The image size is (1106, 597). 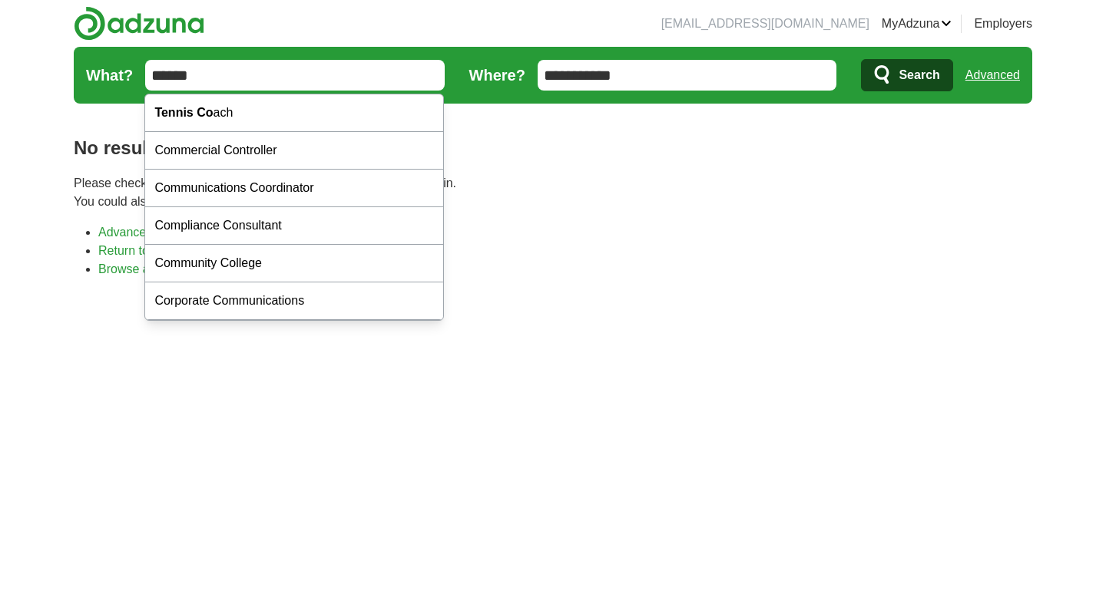 What do you see at coordinates (294, 188) in the screenshot?
I see `div: Communications Coordinator` at bounding box center [294, 188].